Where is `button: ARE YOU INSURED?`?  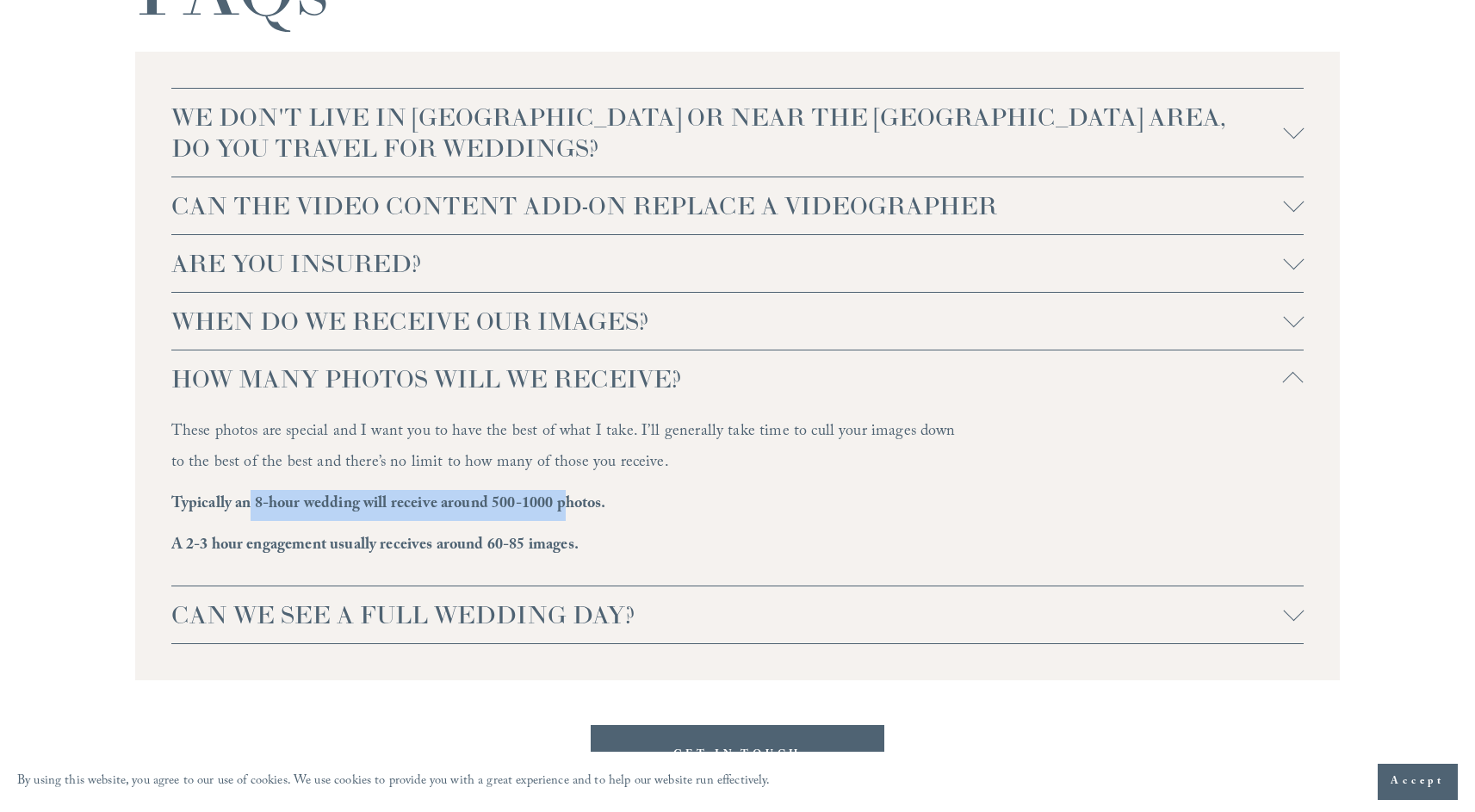 button: ARE YOU INSURED? is located at coordinates (738, 264).